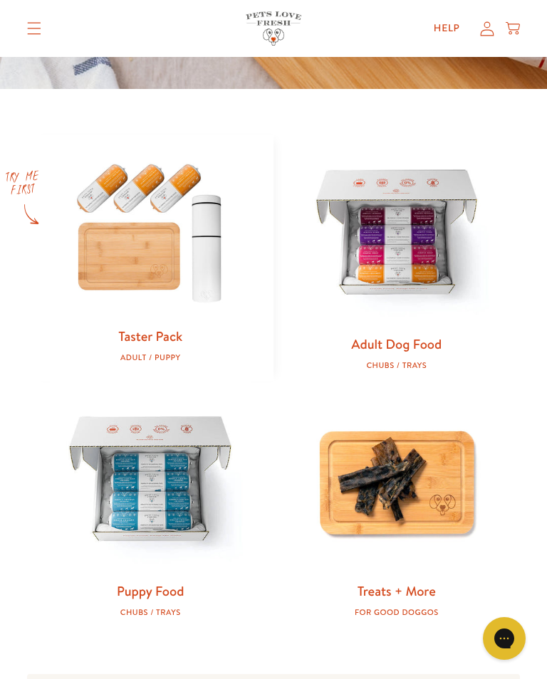 This screenshot has height=679, width=547. Describe the element at coordinates (396, 591) in the screenshot. I see `a: Treats + More` at that location.